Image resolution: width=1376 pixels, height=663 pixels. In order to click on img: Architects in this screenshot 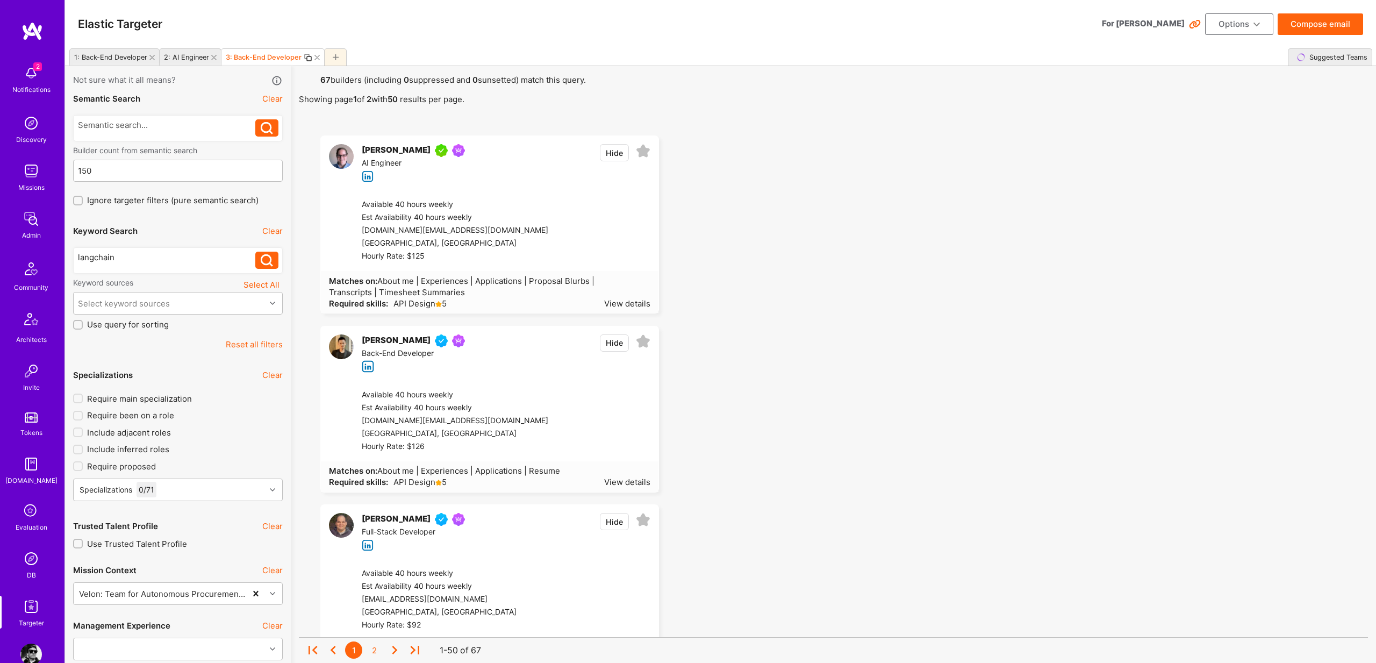, I will do `click(31, 321)`.